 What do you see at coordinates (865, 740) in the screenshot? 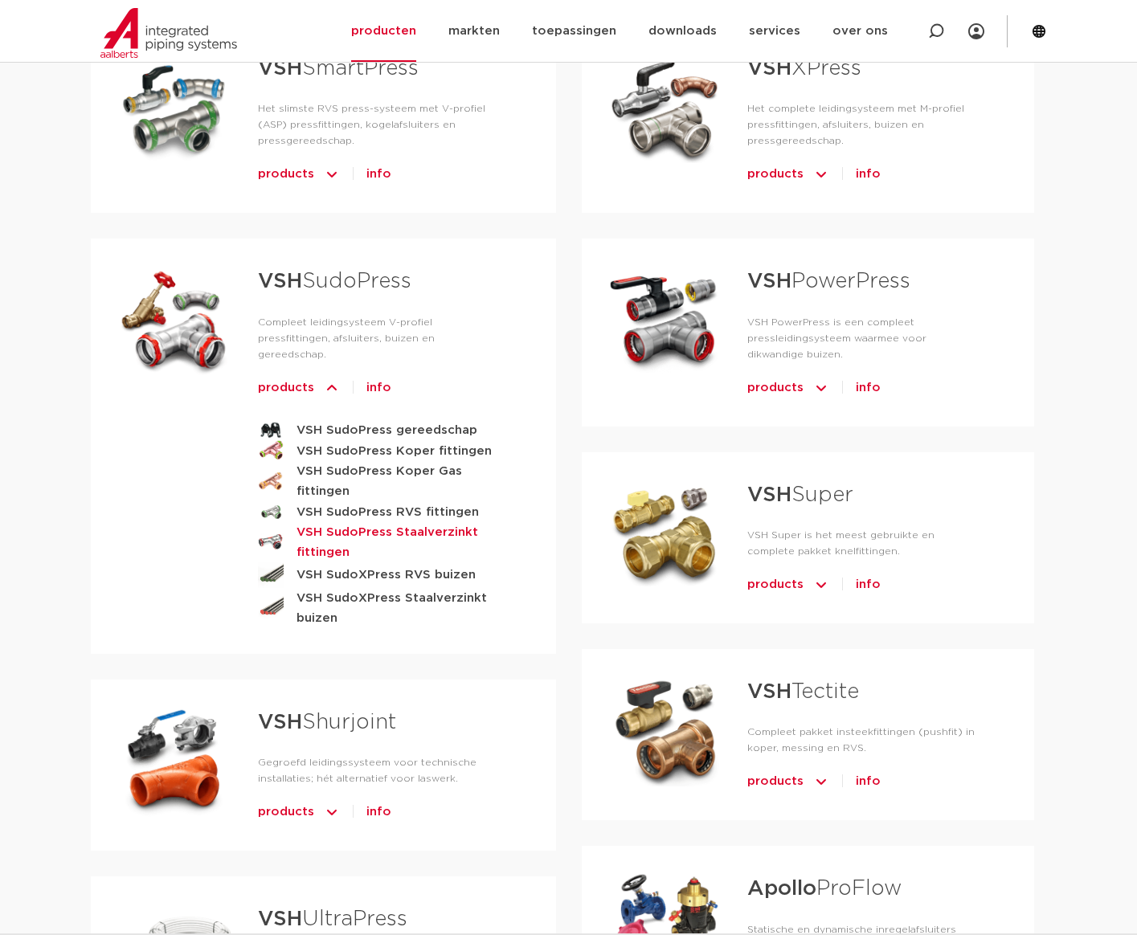
I see `p: Compleet pakket insteekfittingen (pushfit) in koper, messing en RVS.` at bounding box center [865, 740].